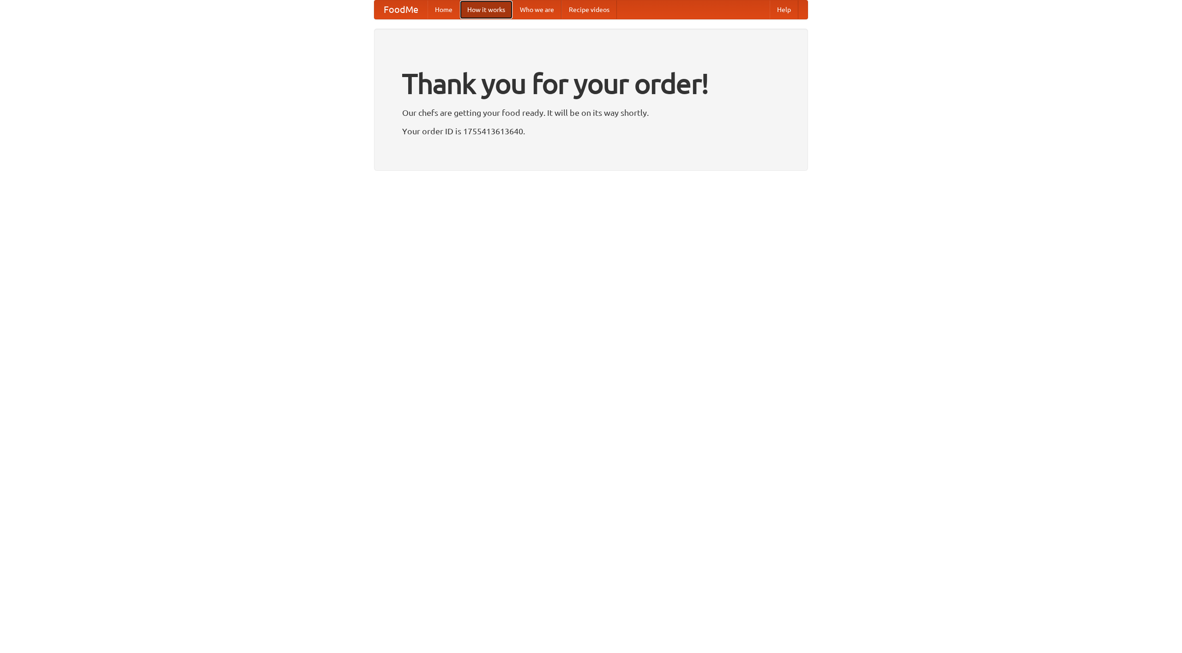 This screenshot has height=653, width=1182. Describe the element at coordinates (486, 10) in the screenshot. I see `a: How it works` at that location.